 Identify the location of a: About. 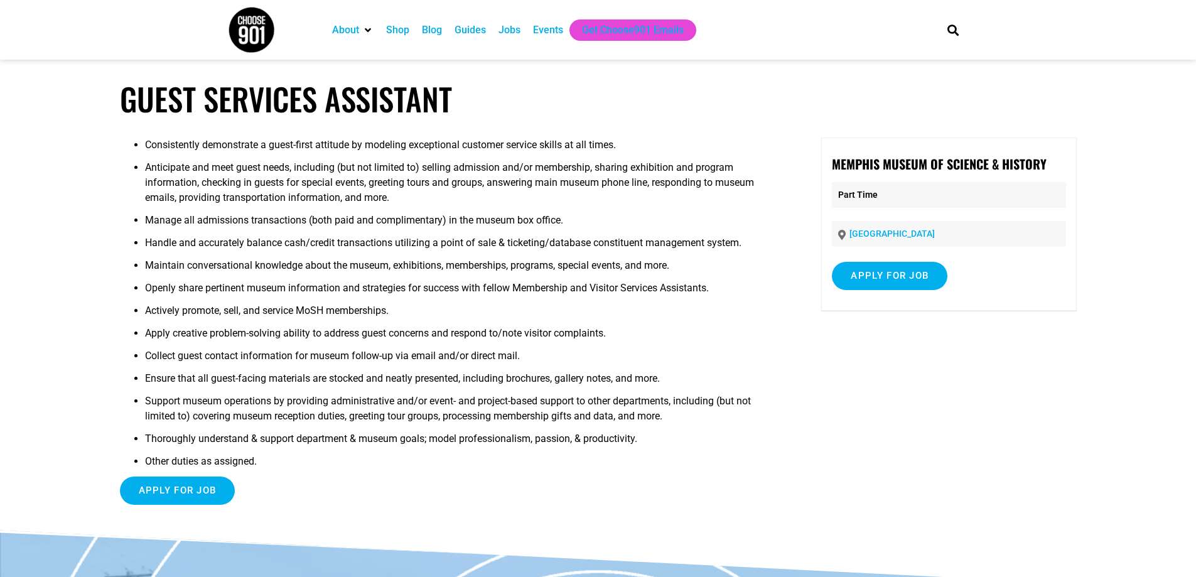
(345, 30).